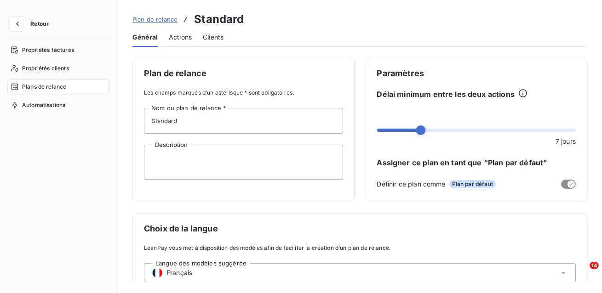 Image resolution: width=602 pixels, height=293 pixels. Describe the element at coordinates (58, 105) in the screenshot. I see `a: Automatisations` at that location.